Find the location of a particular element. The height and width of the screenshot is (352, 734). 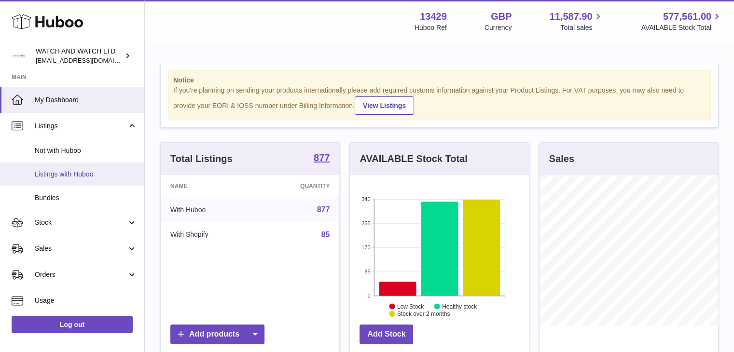

a: Add products is located at coordinates (217, 334).